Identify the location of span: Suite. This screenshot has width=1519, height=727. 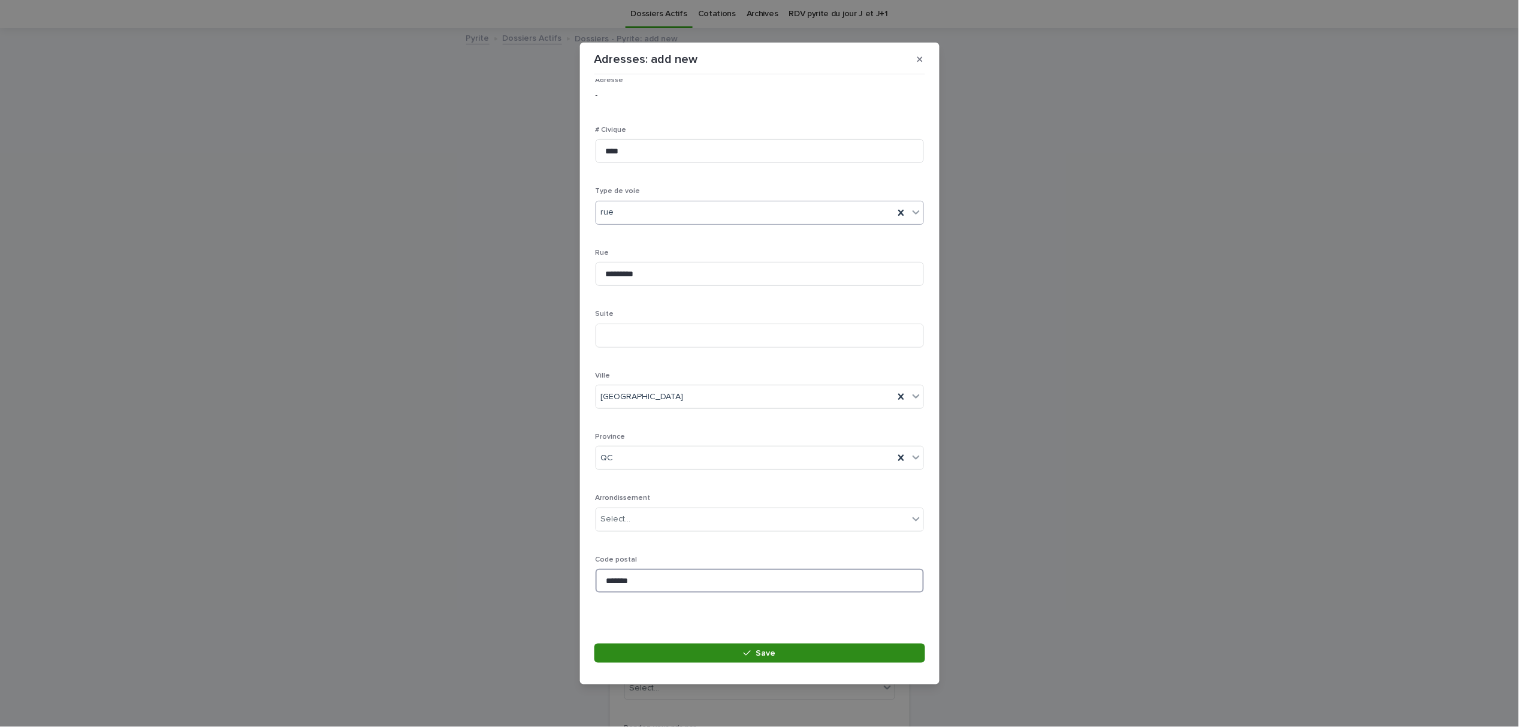
(605, 314).